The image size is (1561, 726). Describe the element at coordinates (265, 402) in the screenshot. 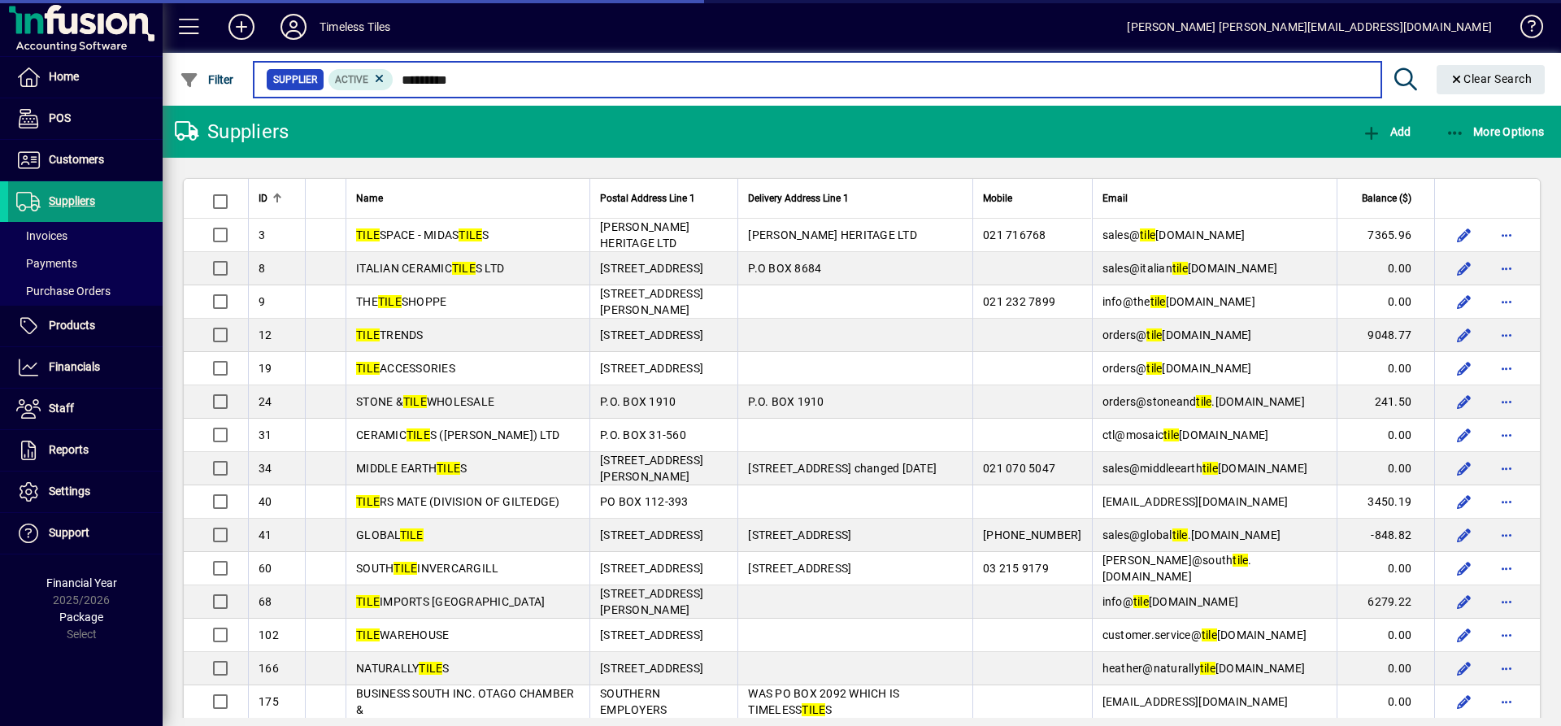

I see `span: 24` at that location.